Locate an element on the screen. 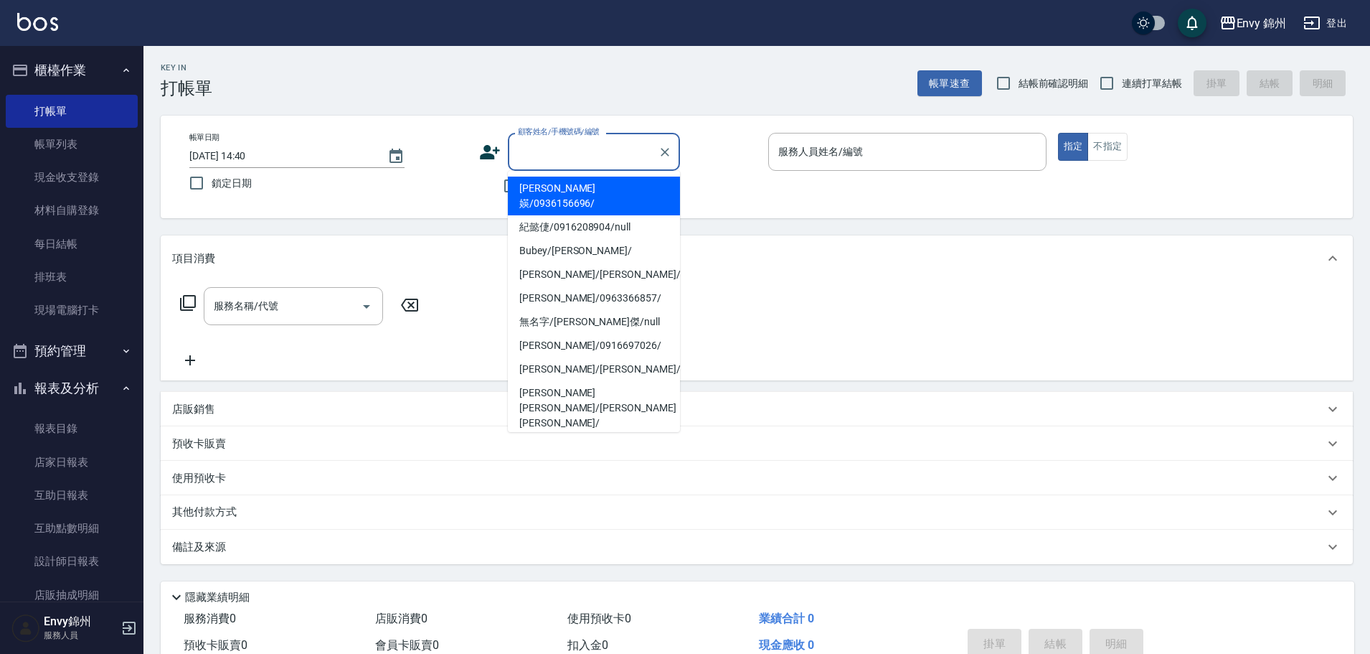 The height and width of the screenshot is (654, 1370). button: 預約管理 is located at coordinates (72, 351).